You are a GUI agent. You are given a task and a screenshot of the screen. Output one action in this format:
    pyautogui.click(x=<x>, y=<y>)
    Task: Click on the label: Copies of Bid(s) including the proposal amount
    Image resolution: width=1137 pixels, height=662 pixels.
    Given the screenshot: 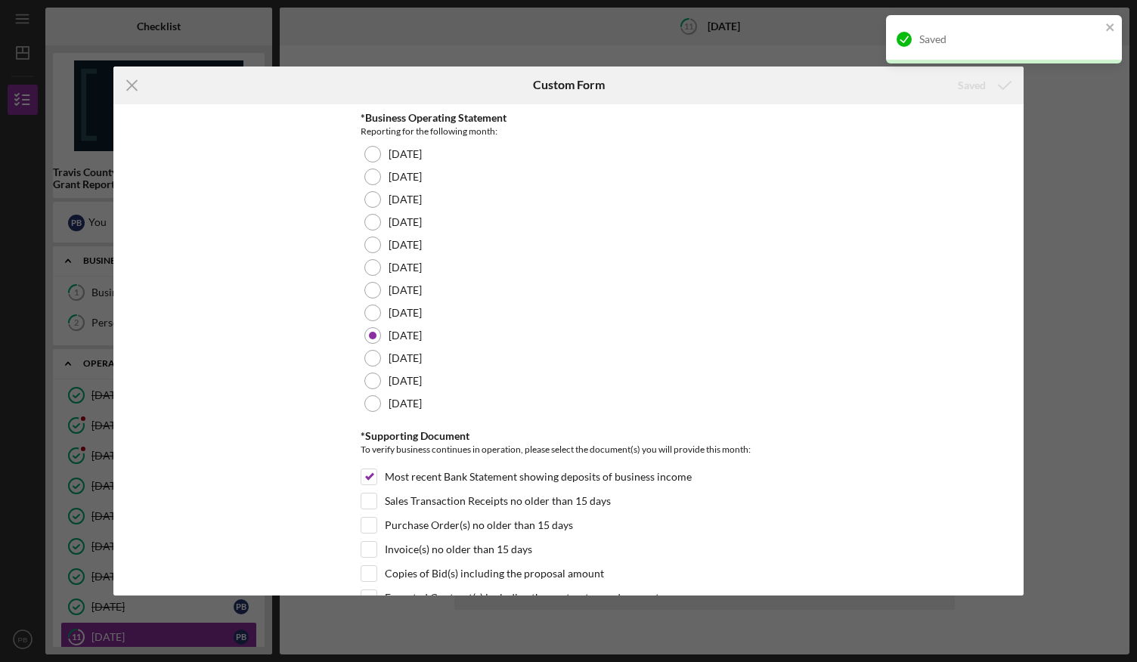 What is the action you would take?
    pyautogui.click(x=494, y=574)
    